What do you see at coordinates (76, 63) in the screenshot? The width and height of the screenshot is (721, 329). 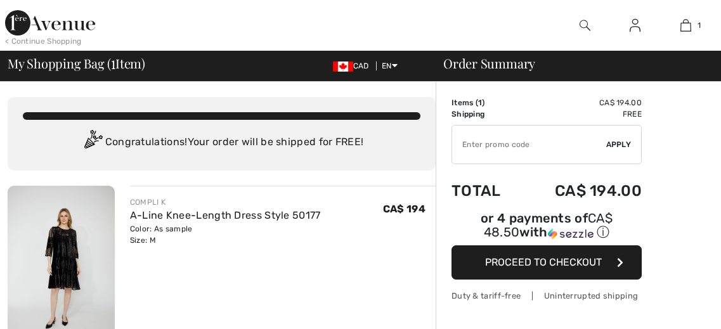 I see `span: My Shopping Bag ( Item)` at bounding box center [76, 63].